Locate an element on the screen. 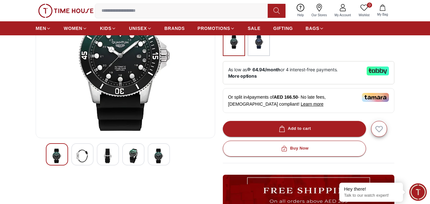  a: PROMOTIONS is located at coordinates (216, 28).